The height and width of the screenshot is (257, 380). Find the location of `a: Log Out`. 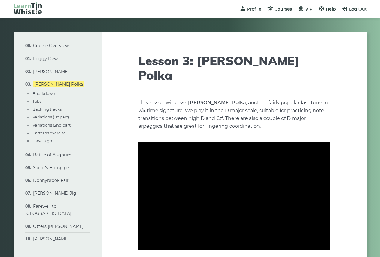

a: Log Out is located at coordinates (354, 9).